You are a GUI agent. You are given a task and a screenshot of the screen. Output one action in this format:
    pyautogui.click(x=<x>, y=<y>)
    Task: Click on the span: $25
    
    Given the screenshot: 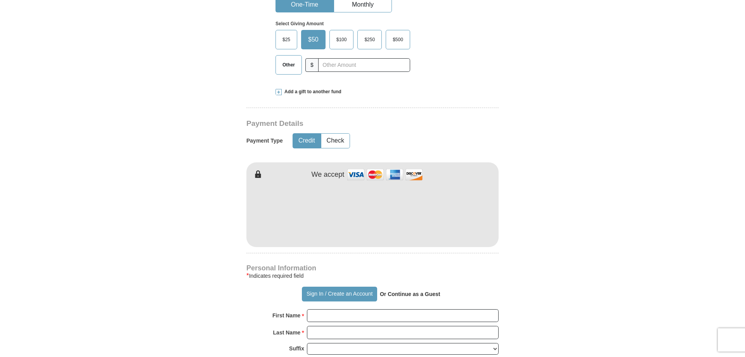 What is the action you would take?
    pyautogui.click(x=286, y=40)
    